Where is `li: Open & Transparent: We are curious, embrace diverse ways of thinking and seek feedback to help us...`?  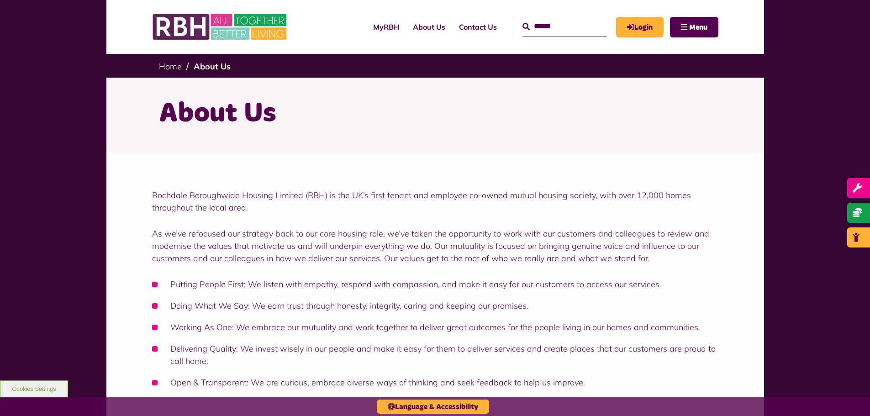
li: Open & Transparent: We are curious, embrace diverse ways of thinking and seek feedback to help us... is located at coordinates (435, 382).